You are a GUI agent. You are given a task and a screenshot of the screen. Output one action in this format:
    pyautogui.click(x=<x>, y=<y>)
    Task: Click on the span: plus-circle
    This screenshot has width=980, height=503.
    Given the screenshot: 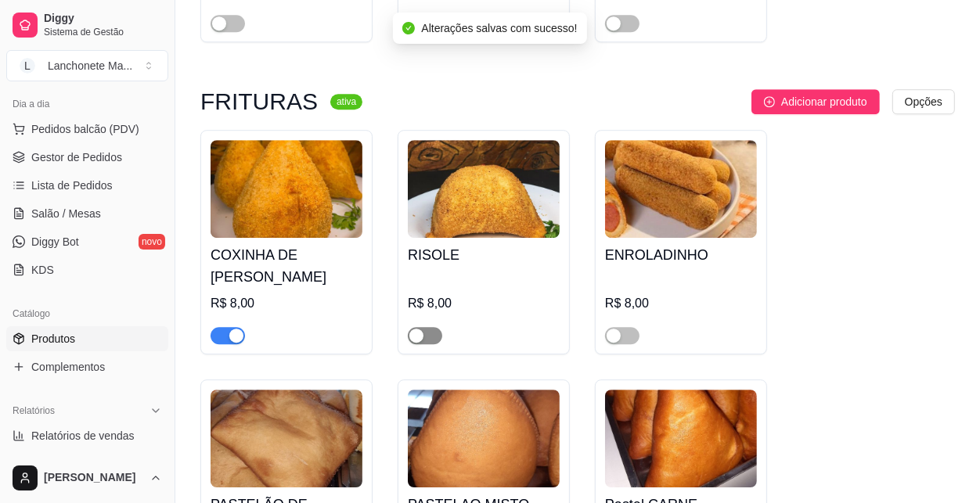 What is the action you would take?
    pyautogui.click(x=770, y=102)
    